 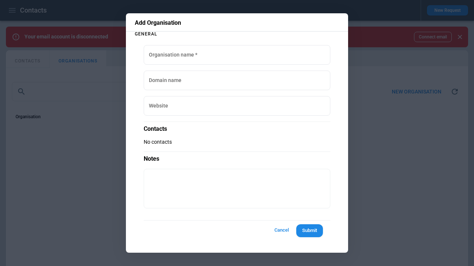 What do you see at coordinates (281, 230) in the screenshot?
I see `button: Cancel` at bounding box center [281, 230].